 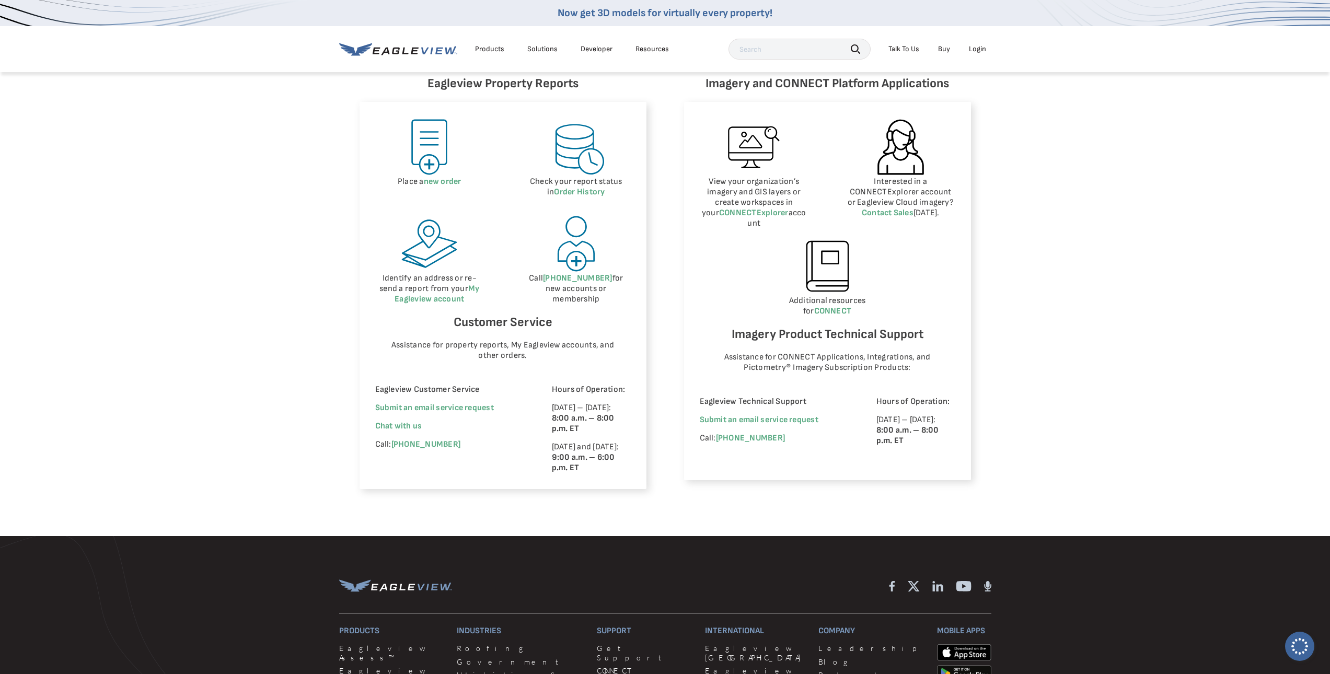 What do you see at coordinates (449, 390) in the screenshot?
I see `p: Eagleview Customer Service` at bounding box center [449, 390].